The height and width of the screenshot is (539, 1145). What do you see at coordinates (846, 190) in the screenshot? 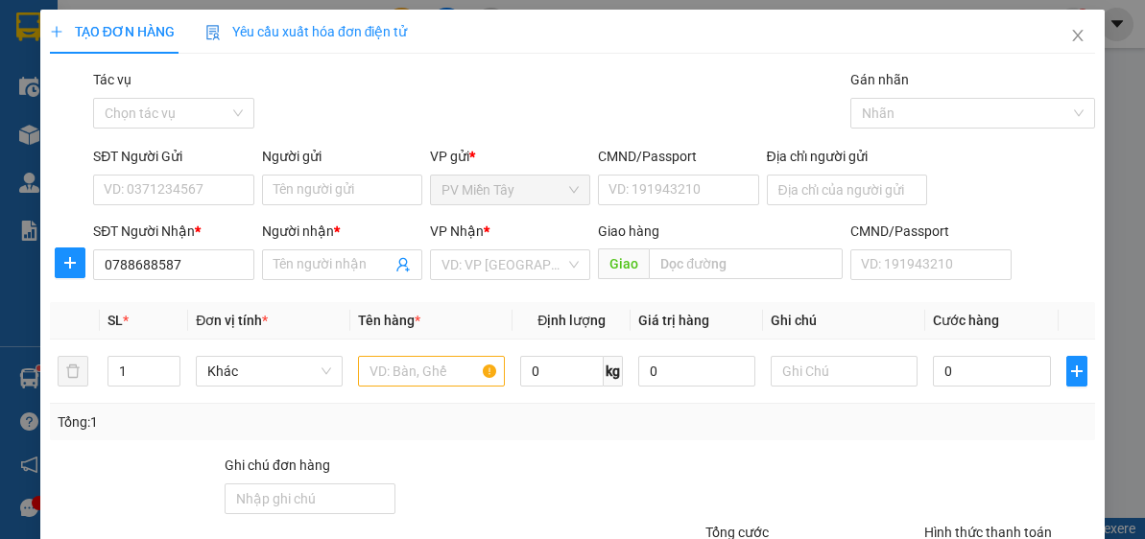
I see `input: Địa chỉ của người gửi` at bounding box center [846, 190].